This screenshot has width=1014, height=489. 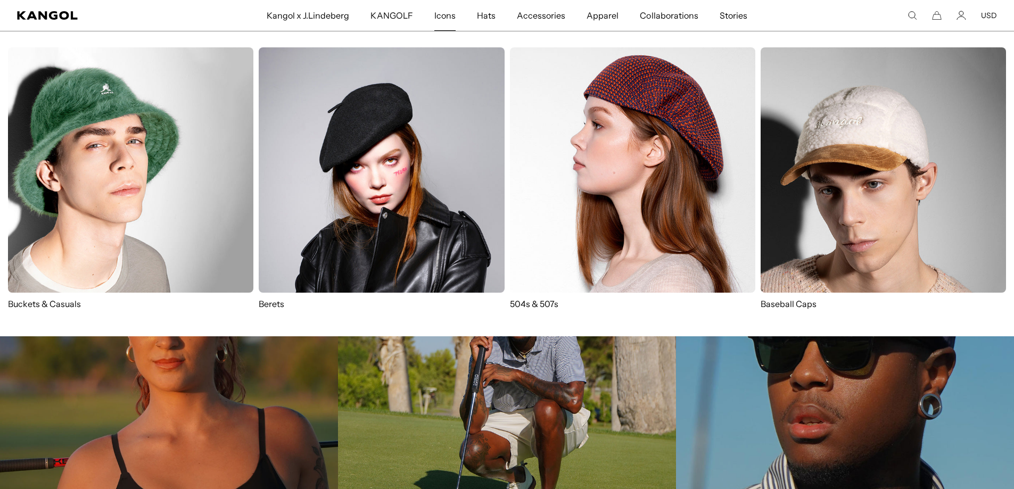 What do you see at coordinates (961, 15) in the screenshot?
I see `a: Account` at bounding box center [961, 15].